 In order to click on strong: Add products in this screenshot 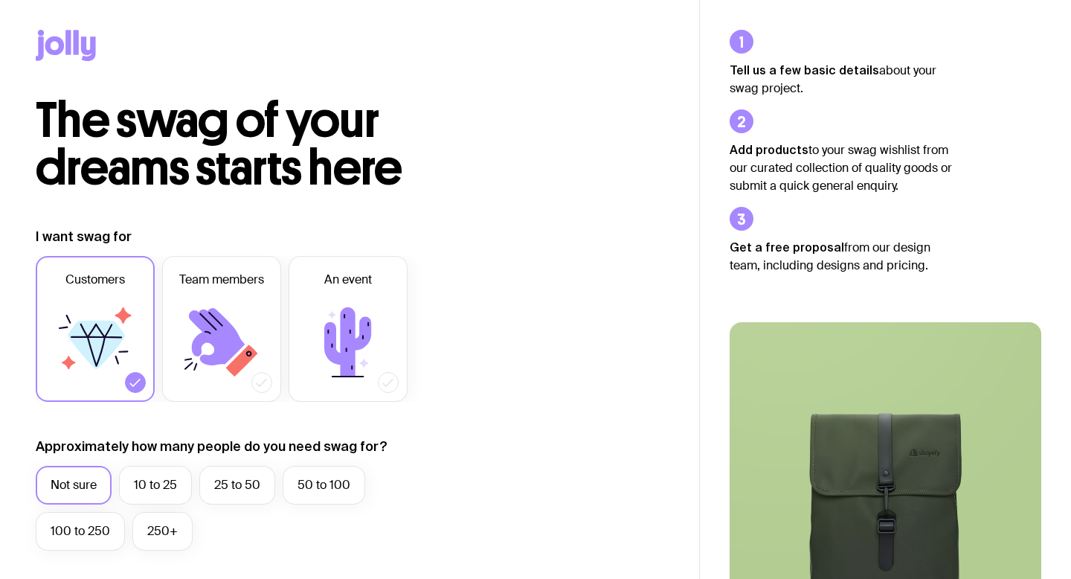, I will do `click(769, 150)`.